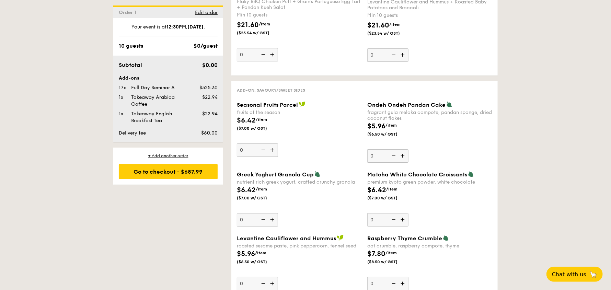 This screenshot has height=290, width=611. I want to click on div: premium kyoto green powder, white chocolate, so click(430, 182).